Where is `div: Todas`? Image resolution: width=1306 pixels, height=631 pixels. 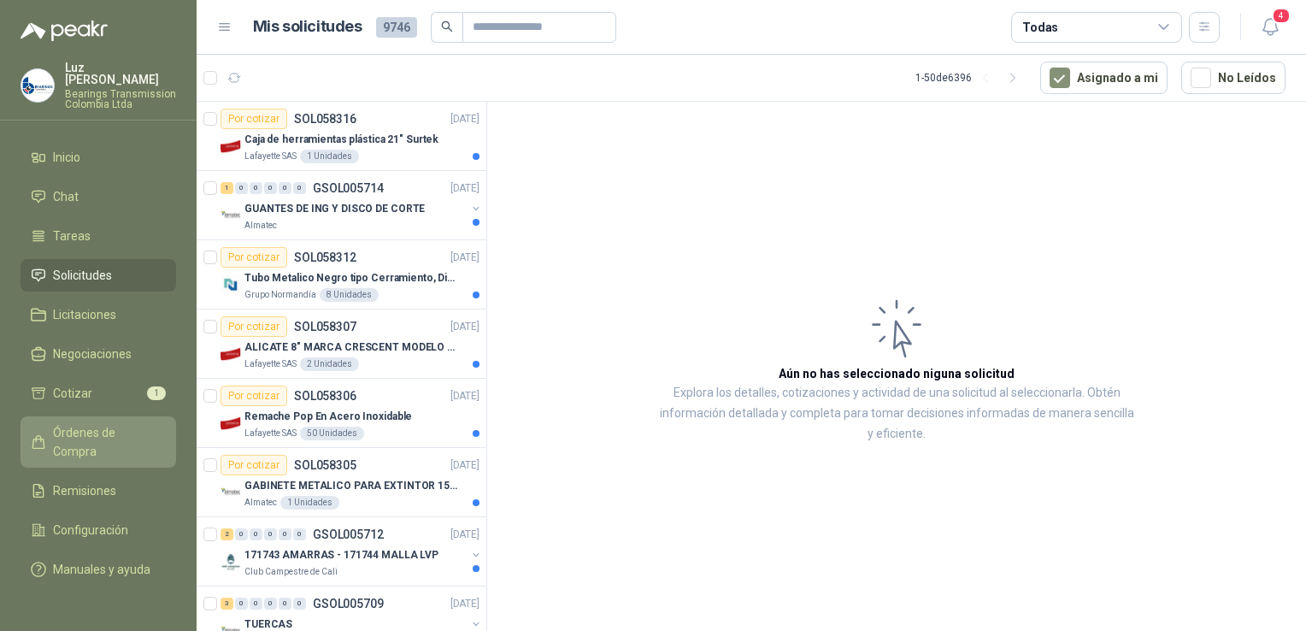
div: Todas is located at coordinates (1040, 27).